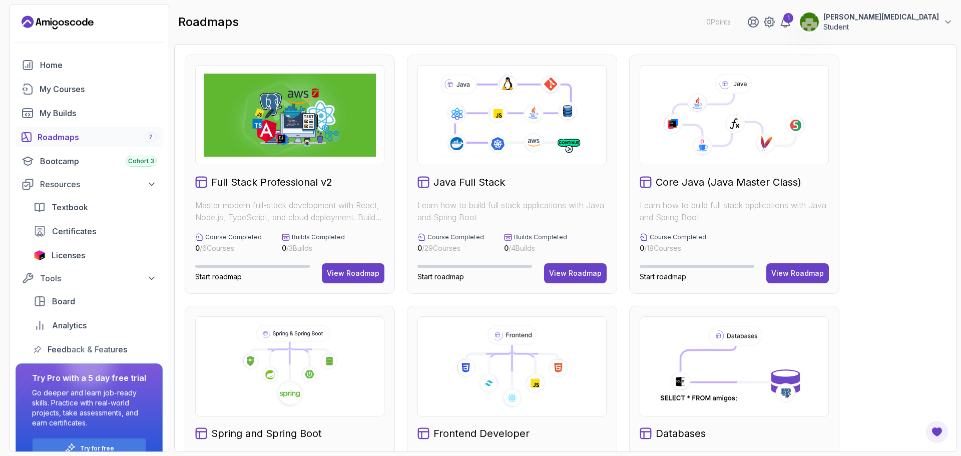 The width and height of the screenshot is (961, 456). Describe the element at coordinates (881, 27) in the screenshot. I see `p: Student` at that location.